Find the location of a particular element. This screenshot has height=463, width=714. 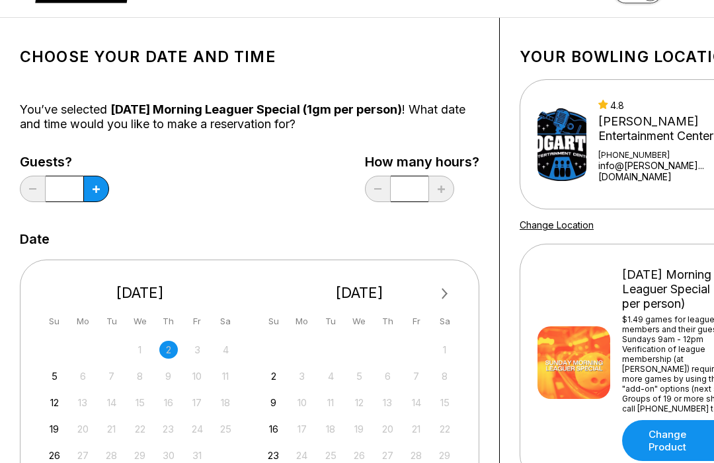

div: Not available Saturday, October 4th, 2025 is located at coordinates (225, 350).